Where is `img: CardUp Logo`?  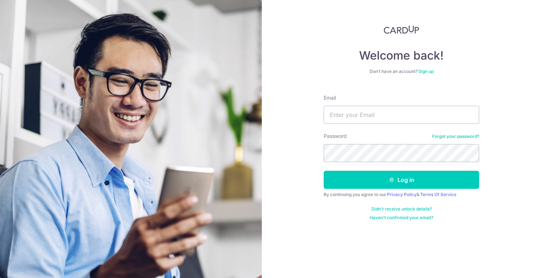
img: CardUp Logo is located at coordinates (401, 30).